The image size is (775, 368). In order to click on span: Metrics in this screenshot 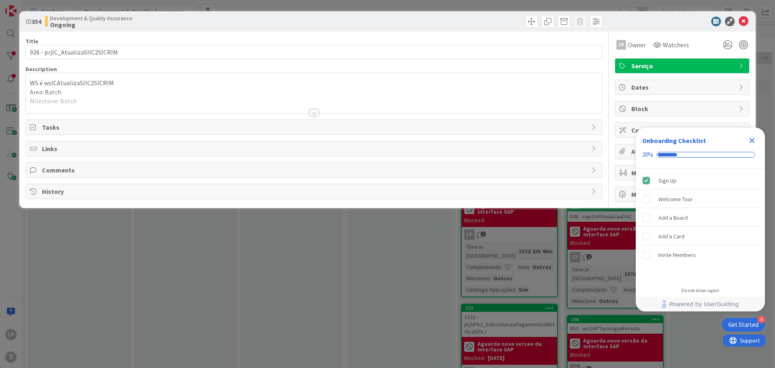, I will do `click(683, 194)`.